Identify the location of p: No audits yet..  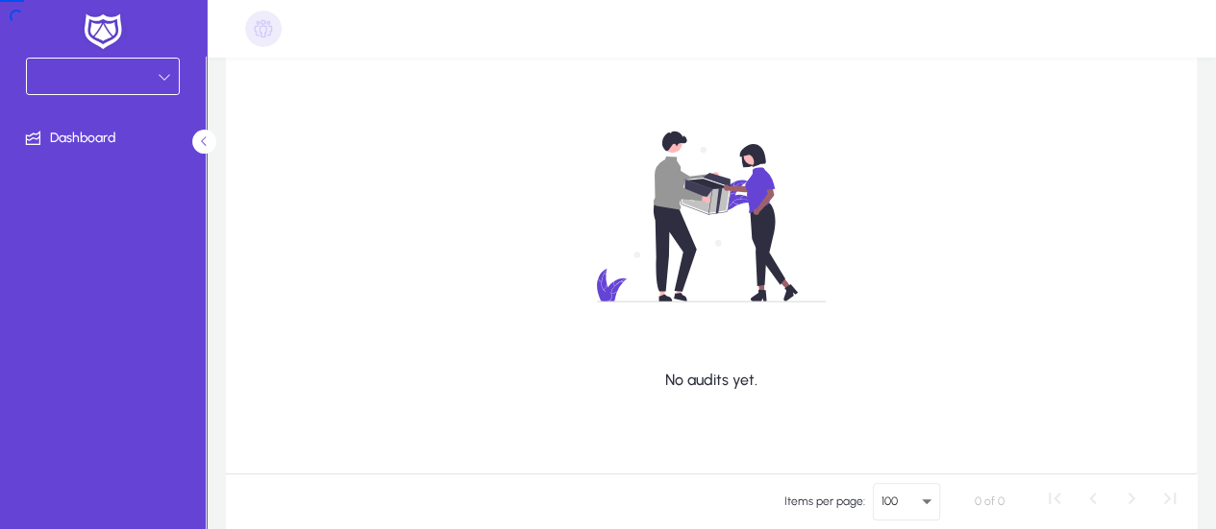
(711, 380).